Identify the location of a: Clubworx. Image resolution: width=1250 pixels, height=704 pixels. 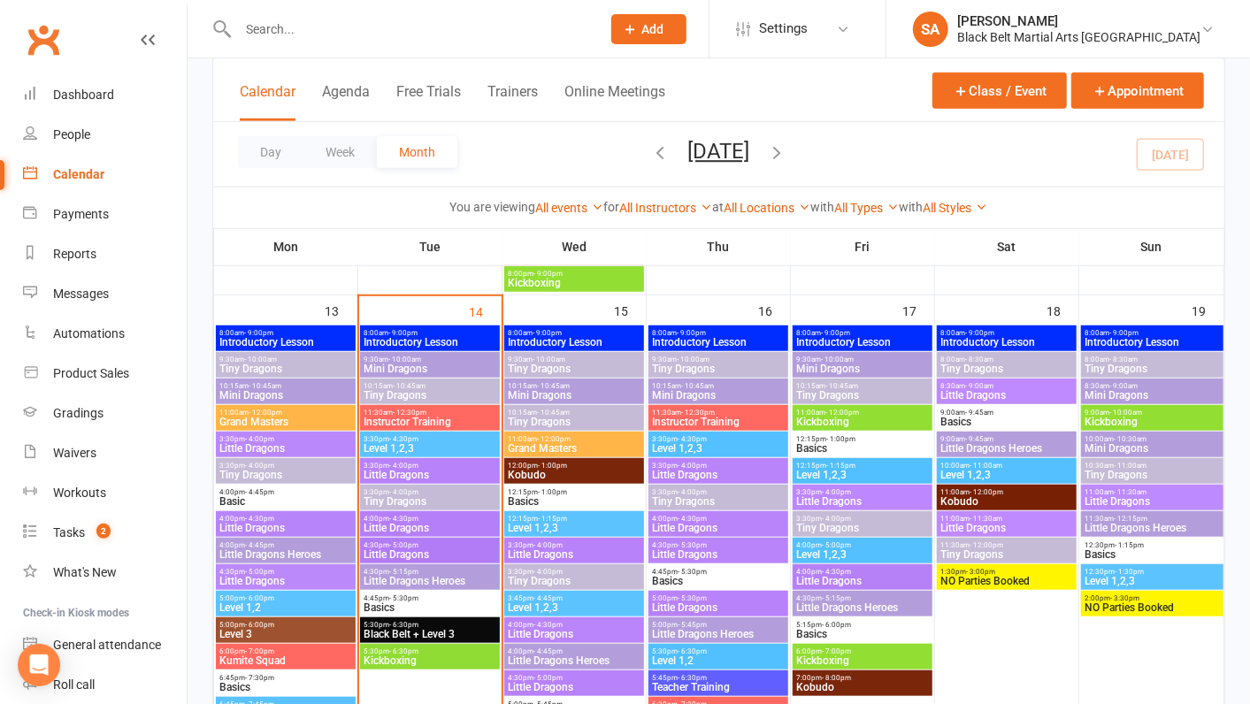
(43, 40).